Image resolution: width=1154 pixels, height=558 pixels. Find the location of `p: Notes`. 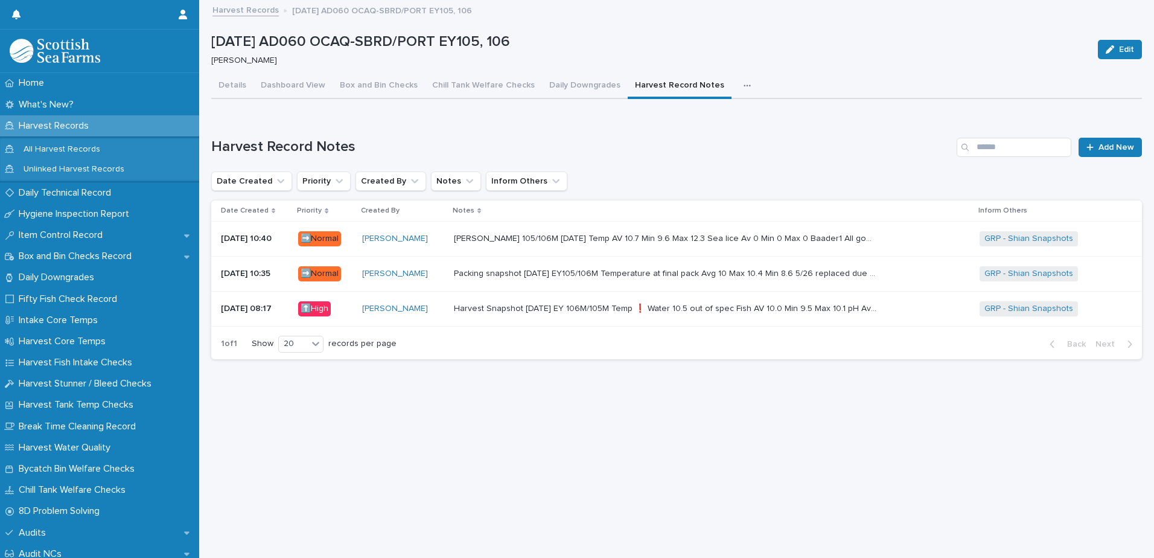

p: Notes is located at coordinates (464, 211).